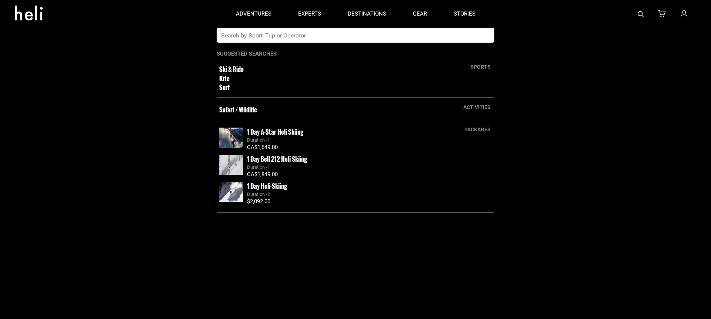 The height and width of the screenshot is (319, 711). I want to click on small: Surf, so click(328, 87).